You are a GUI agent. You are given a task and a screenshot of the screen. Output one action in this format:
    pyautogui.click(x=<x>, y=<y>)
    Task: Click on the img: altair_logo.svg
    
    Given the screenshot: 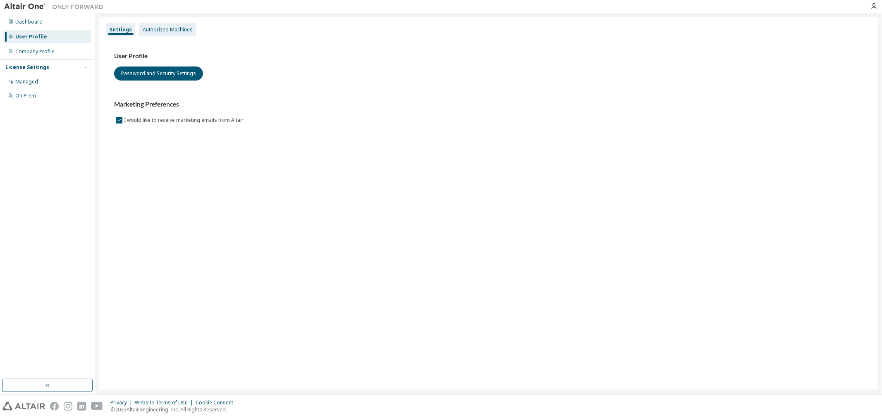 What is the action you would take?
    pyautogui.click(x=24, y=406)
    